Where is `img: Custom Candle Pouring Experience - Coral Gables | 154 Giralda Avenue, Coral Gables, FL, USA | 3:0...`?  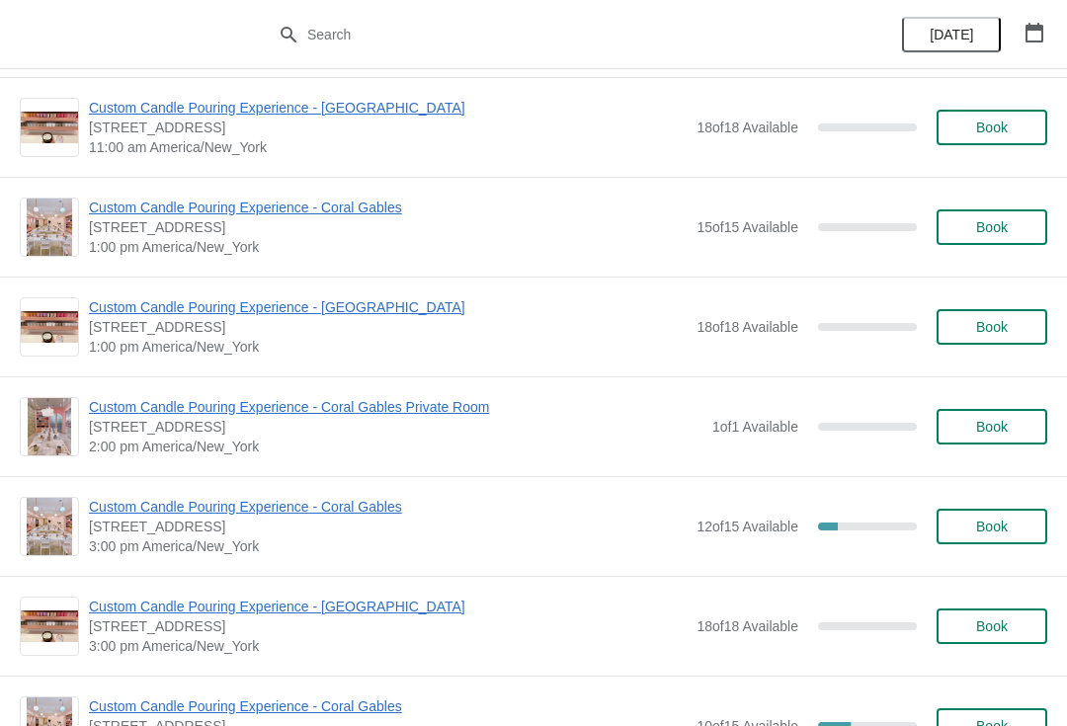 img: Custom Candle Pouring Experience - Coral Gables | 154 Giralda Avenue, Coral Gables, FL, USA | 3:0... is located at coordinates (49, 527).